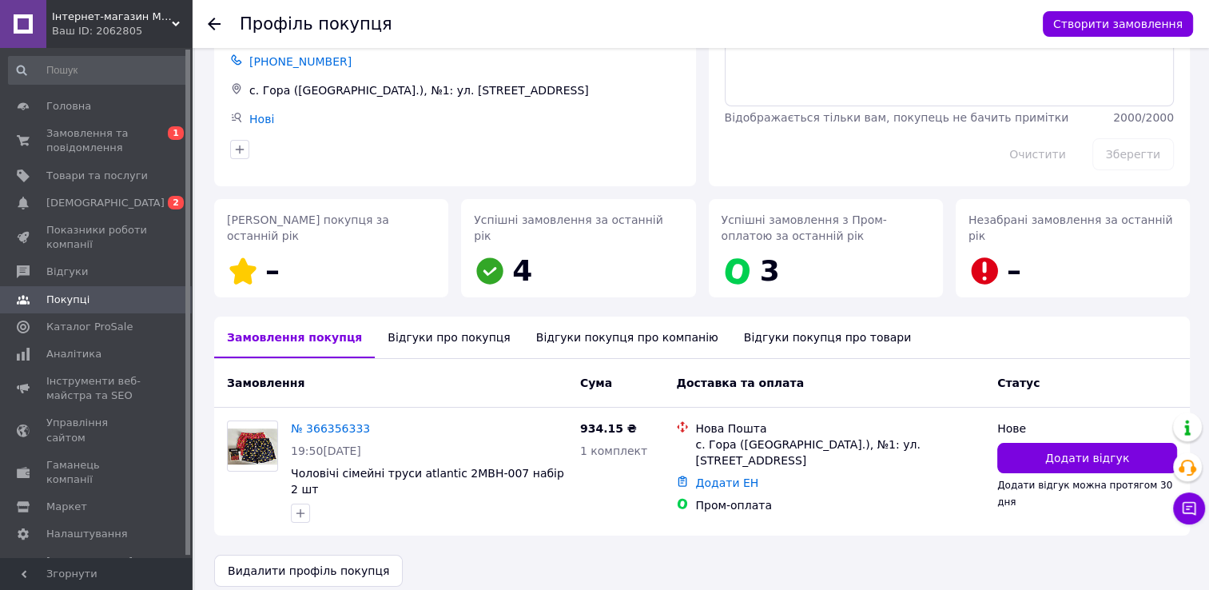 This screenshot has width=1209, height=590. What do you see at coordinates (896, 117) in the screenshot?
I see `span: Відображається тільки вам, покупець не бачить примітки` at bounding box center [896, 117].